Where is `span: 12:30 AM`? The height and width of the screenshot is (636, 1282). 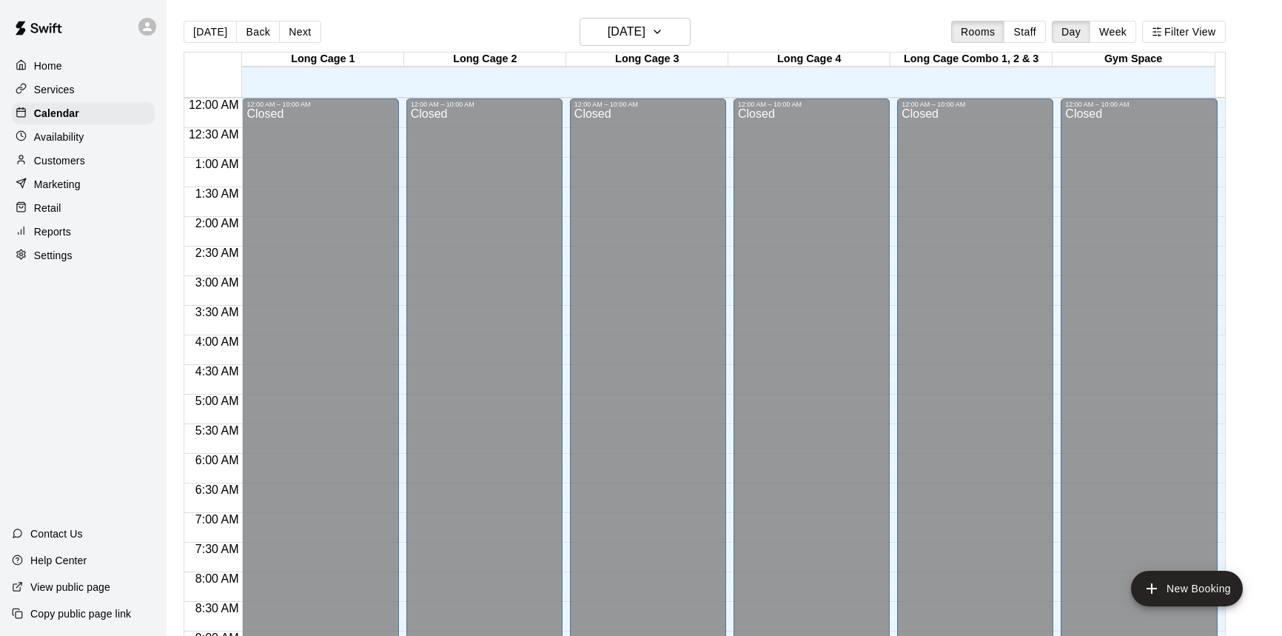
span: 12:30 AM is located at coordinates (214, 134).